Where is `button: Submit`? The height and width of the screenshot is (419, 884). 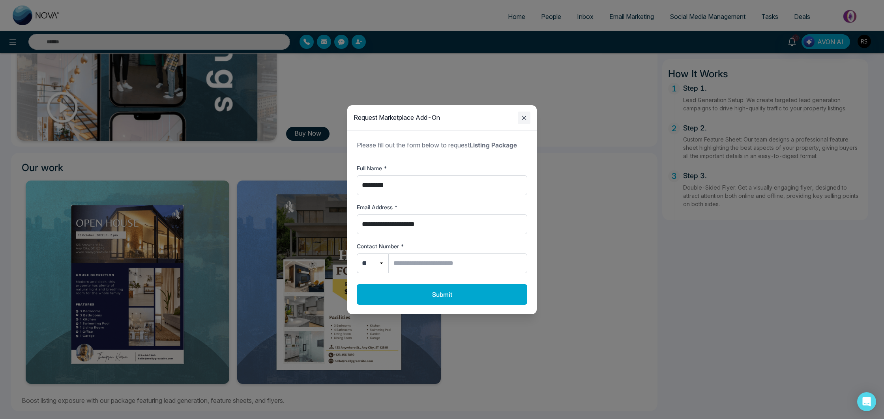 button: Submit is located at coordinates (442, 295).